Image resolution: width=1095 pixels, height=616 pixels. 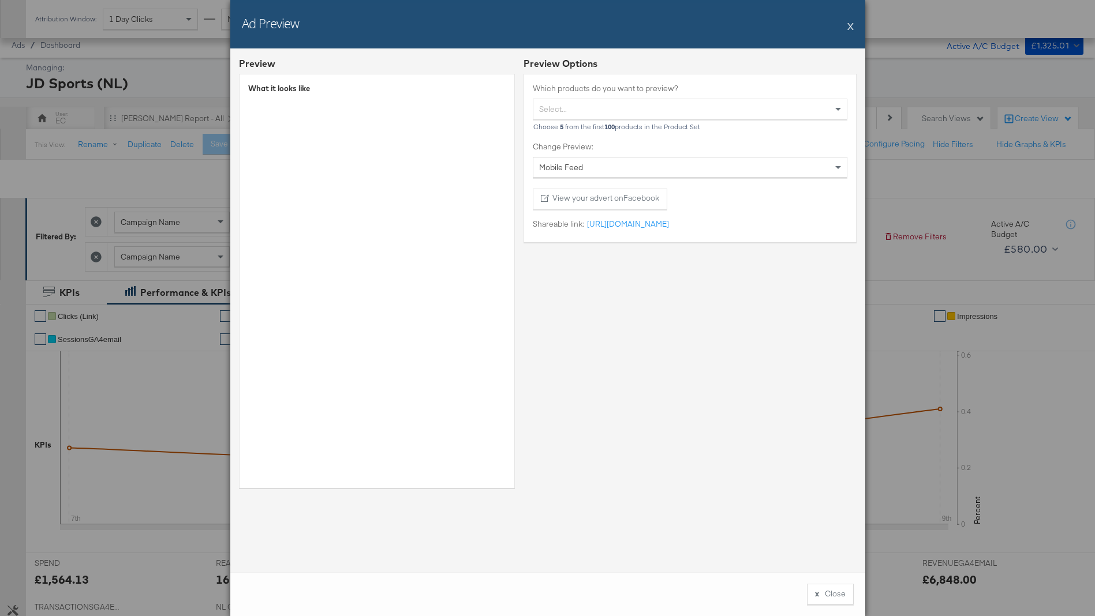 What do you see at coordinates (817, 594) in the screenshot?
I see `div: x` at bounding box center [817, 594].